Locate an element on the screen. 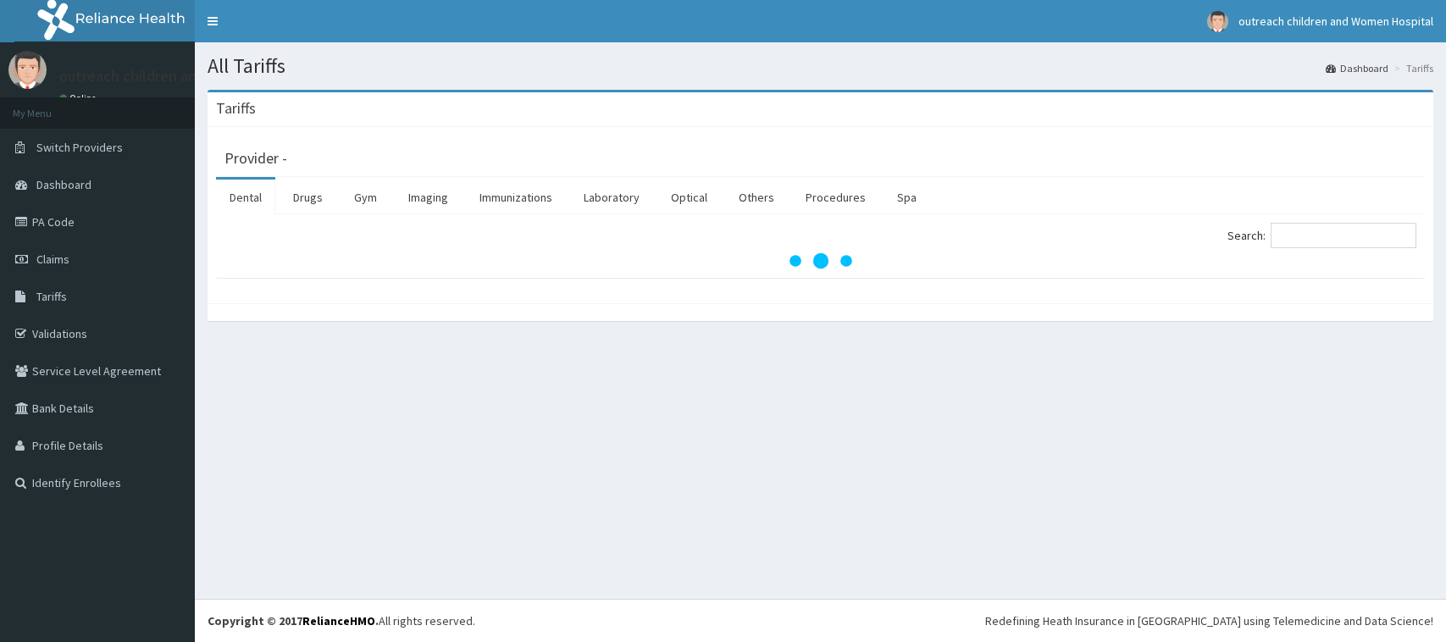  label: Search: is located at coordinates (1321, 235).